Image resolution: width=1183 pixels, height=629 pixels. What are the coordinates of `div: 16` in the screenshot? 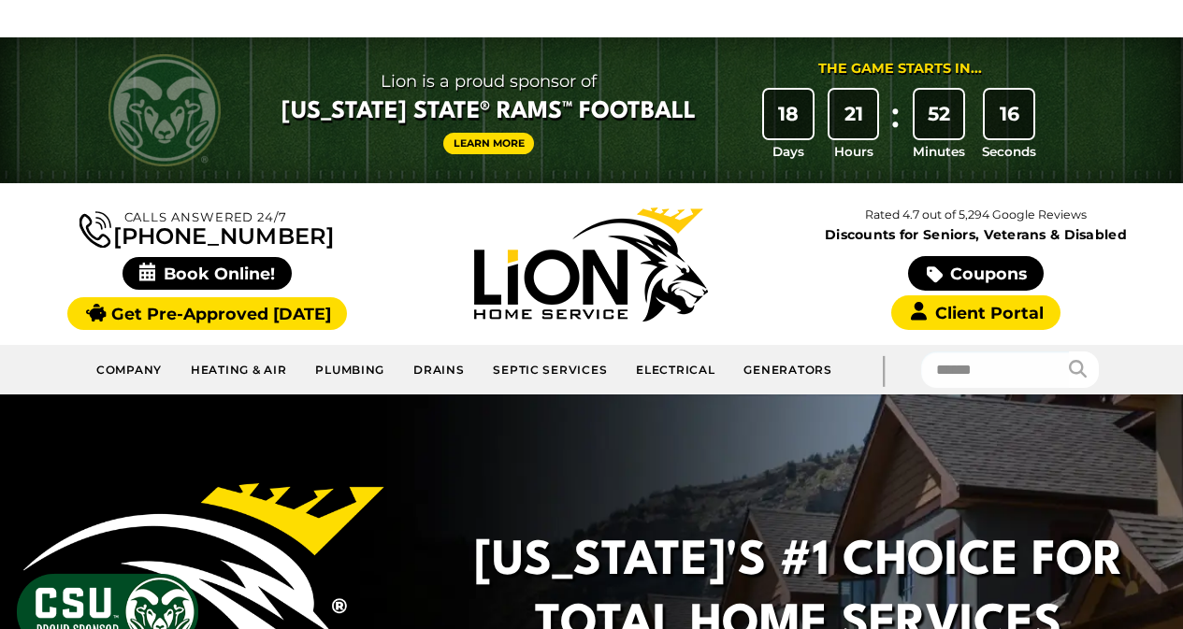 It's located at (1009, 114).